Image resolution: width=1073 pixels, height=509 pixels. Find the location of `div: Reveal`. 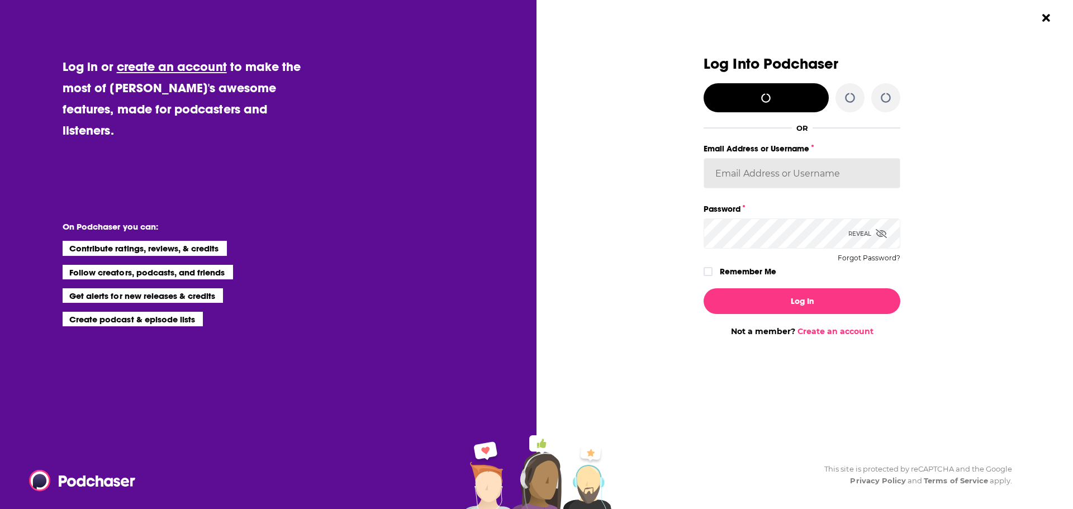

div: Reveal is located at coordinates (868, 234).